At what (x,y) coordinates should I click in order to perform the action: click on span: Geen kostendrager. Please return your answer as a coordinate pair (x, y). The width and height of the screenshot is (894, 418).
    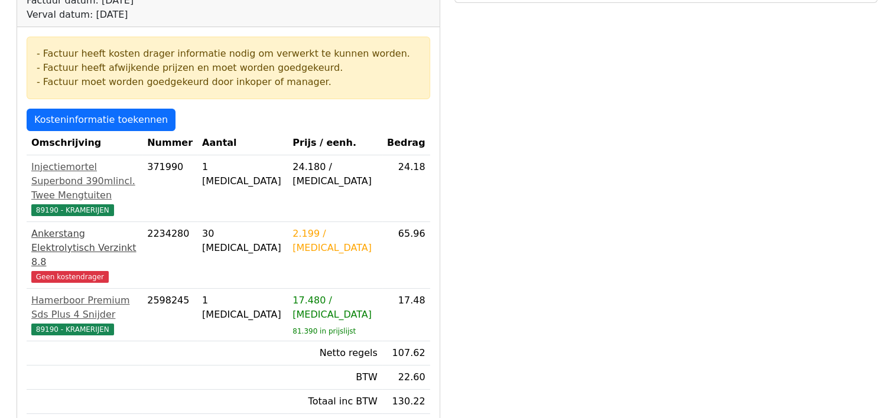
    Looking at the image, I should click on (70, 277).